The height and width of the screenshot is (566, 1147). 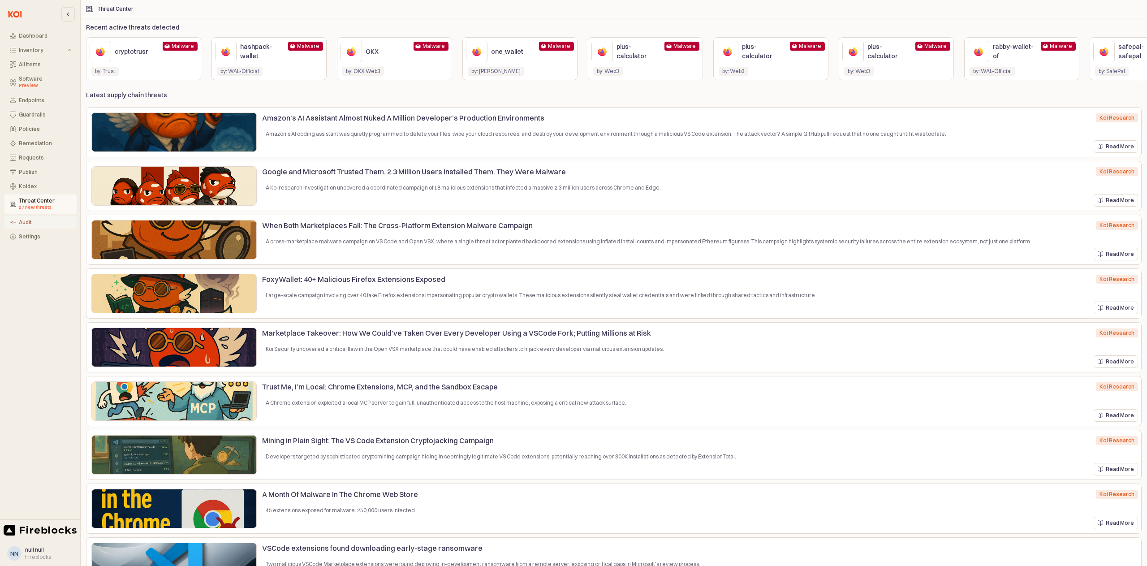 What do you see at coordinates (40, 82) in the screenshot?
I see `button: Software` at bounding box center [40, 82].